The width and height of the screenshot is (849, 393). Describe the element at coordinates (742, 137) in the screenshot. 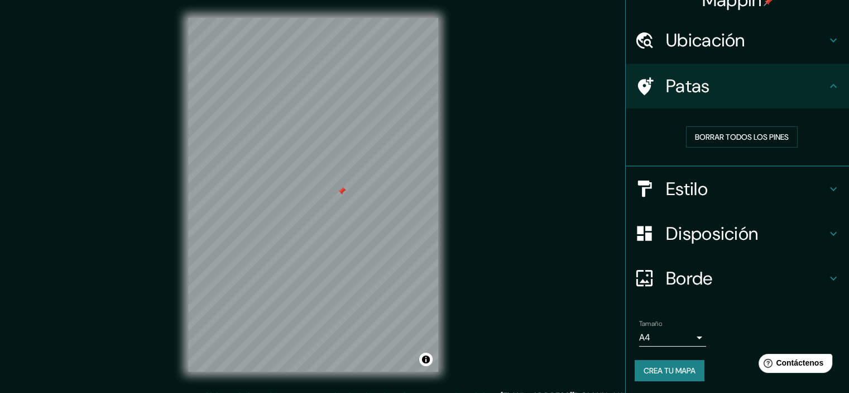

I see `font: Borrar todos los pines` at that location.